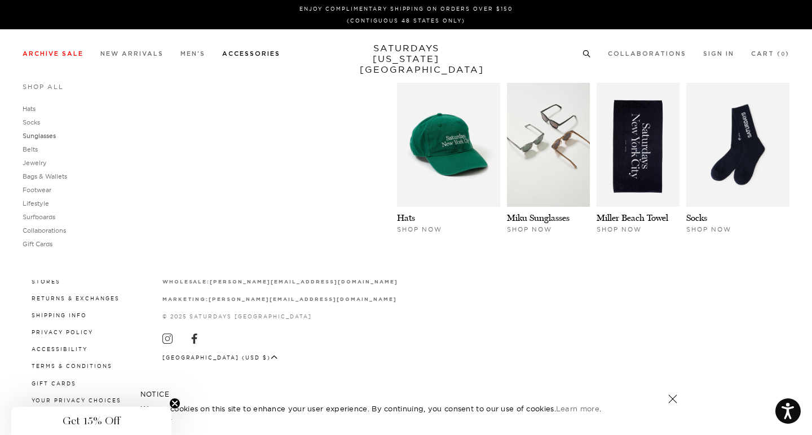 The image size is (812, 435). Describe the element at coordinates (406, 395) in the screenshot. I see `h5: NOTICE` at that location.